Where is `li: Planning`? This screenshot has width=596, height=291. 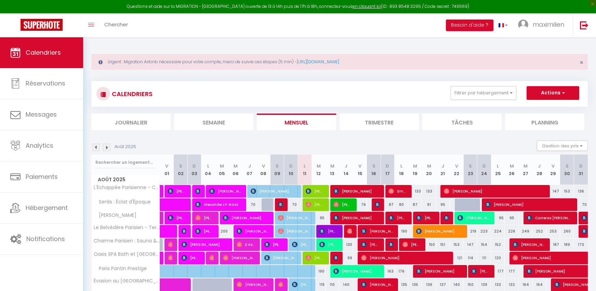 li: Planning is located at coordinates (544, 122).